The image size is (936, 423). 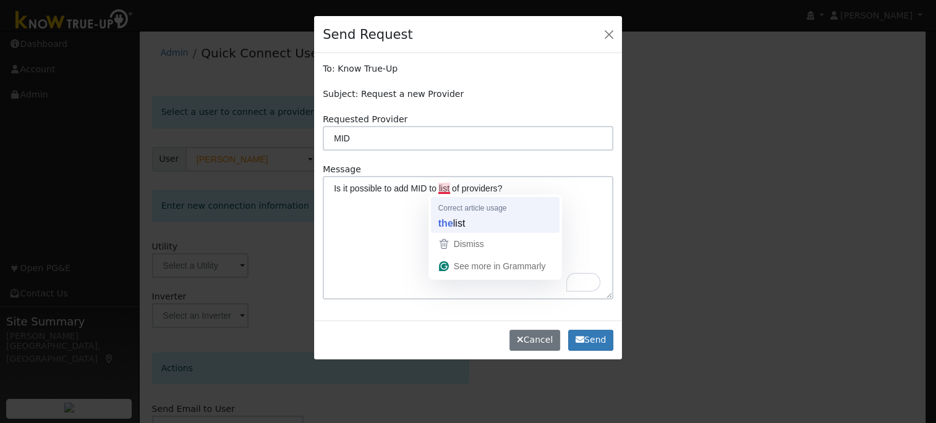 What do you see at coordinates (360, 69) in the screenshot?
I see `label: To: Know True-Up` at bounding box center [360, 69].